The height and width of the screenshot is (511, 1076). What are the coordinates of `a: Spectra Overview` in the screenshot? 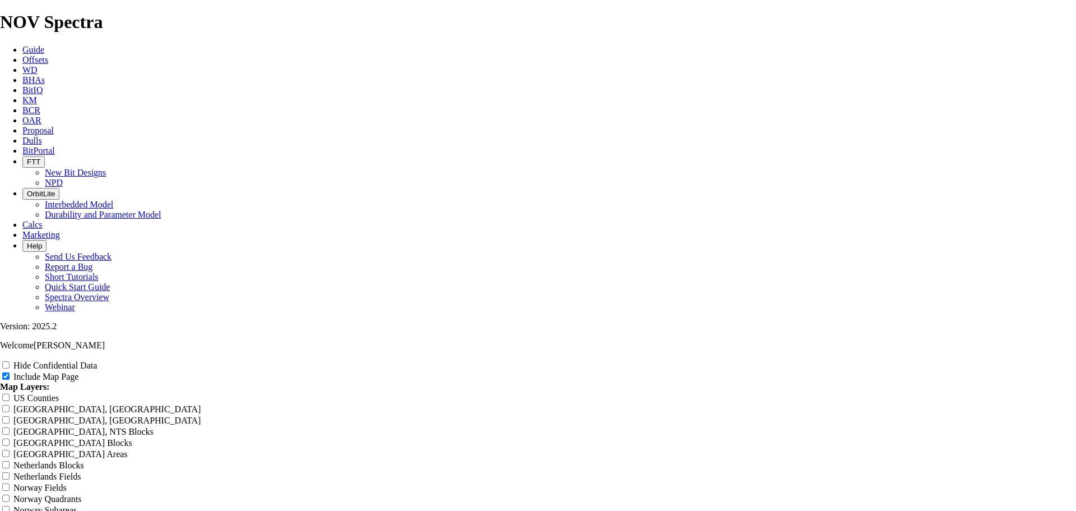 It's located at (77, 297).